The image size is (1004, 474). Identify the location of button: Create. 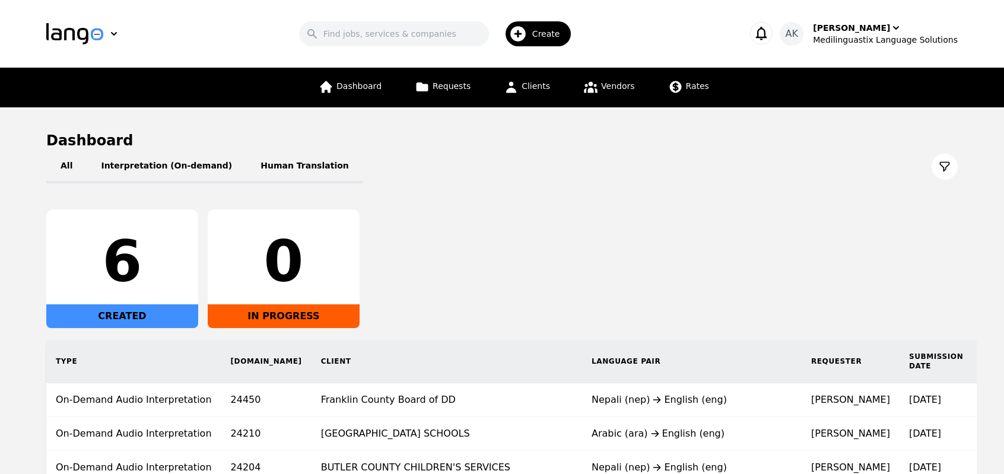
(534, 34).